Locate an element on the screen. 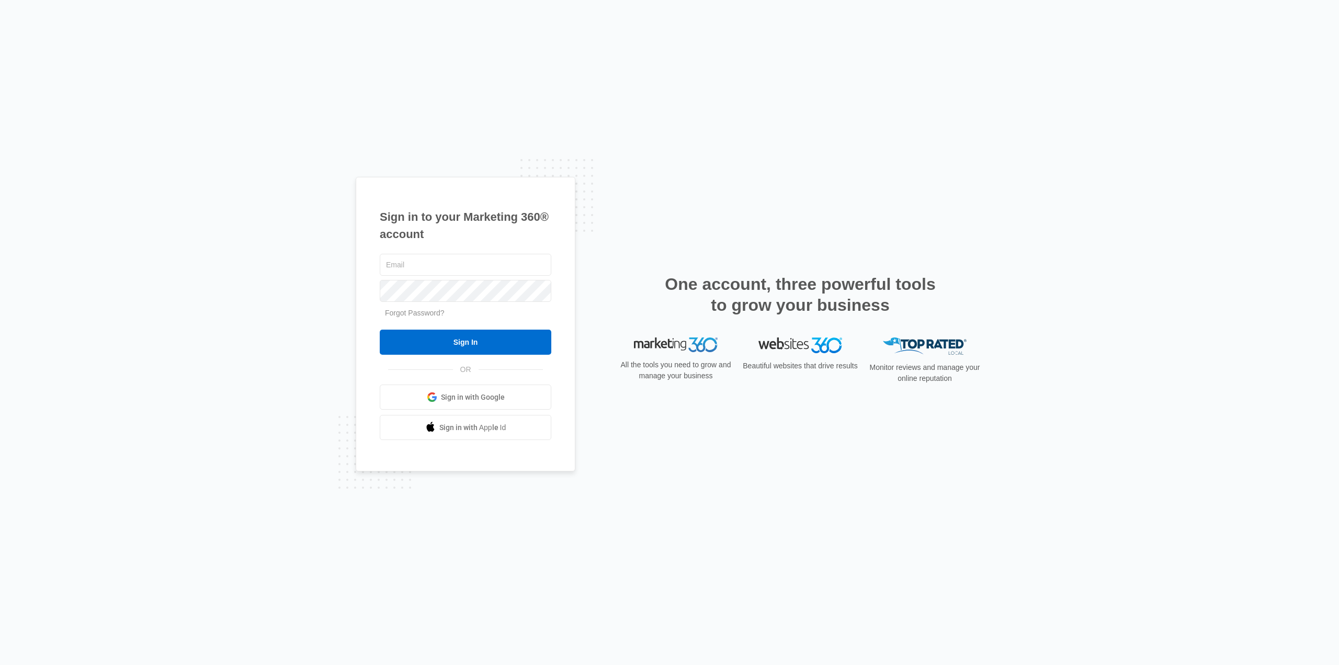 The width and height of the screenshot is (1339, 665). img: Websites 360 is located at coordinates (800, 345).